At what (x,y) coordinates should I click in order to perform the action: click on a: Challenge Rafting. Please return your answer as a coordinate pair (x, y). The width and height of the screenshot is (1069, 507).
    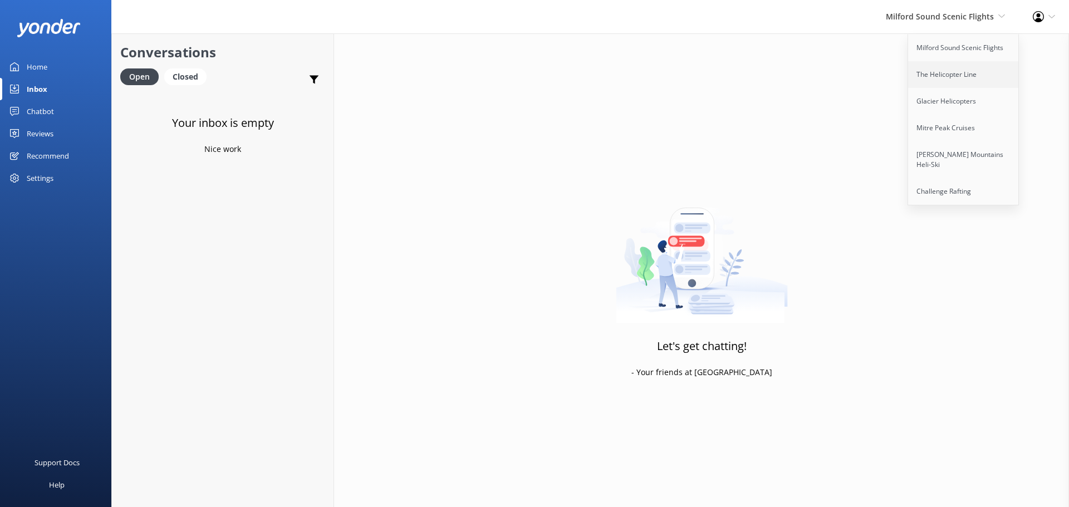
    Looking at the image, I should click on (964, 192).